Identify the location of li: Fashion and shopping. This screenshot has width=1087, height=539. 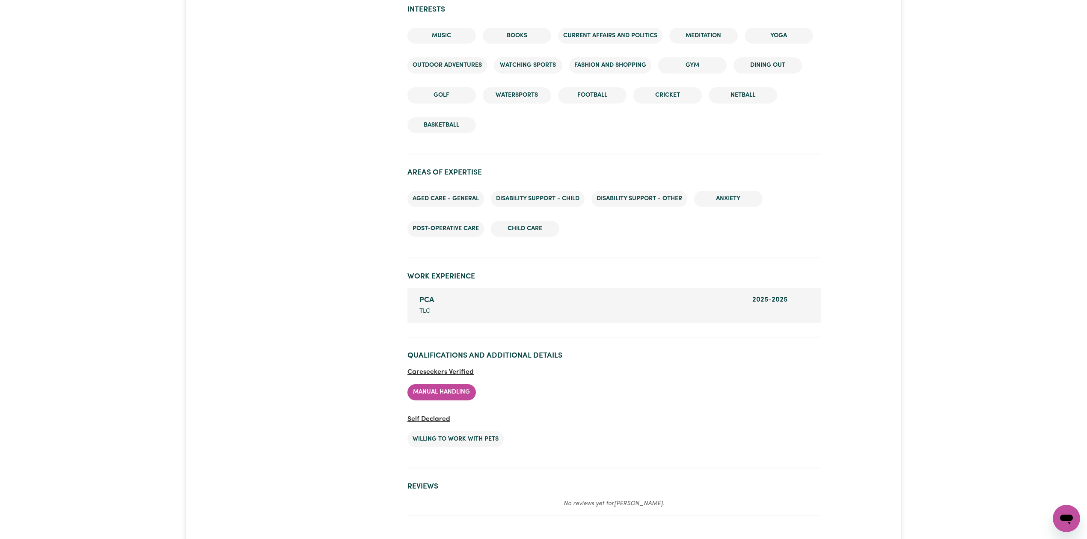
(610, 65).